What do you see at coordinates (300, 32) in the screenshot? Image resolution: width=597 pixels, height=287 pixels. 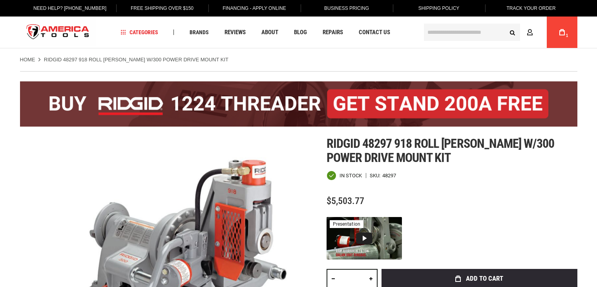 I see `a: Blog` at bounding box center [300, 32].